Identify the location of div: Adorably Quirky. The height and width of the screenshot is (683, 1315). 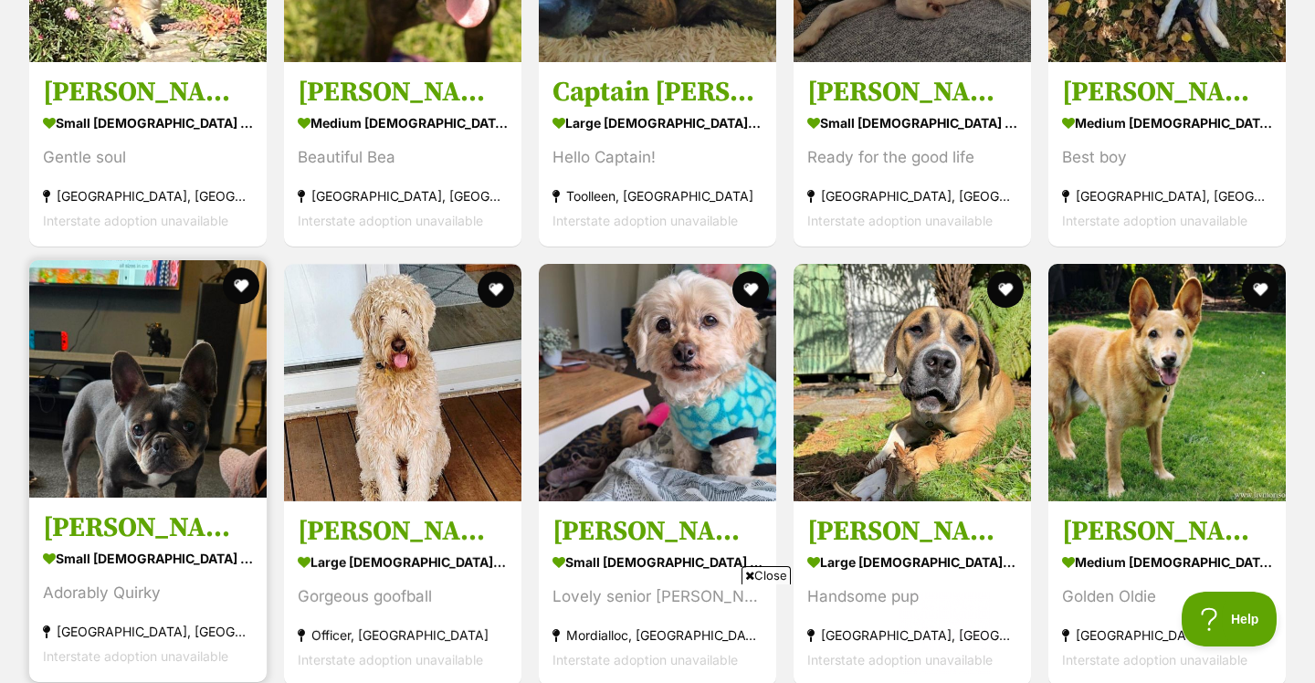
(148, 593).